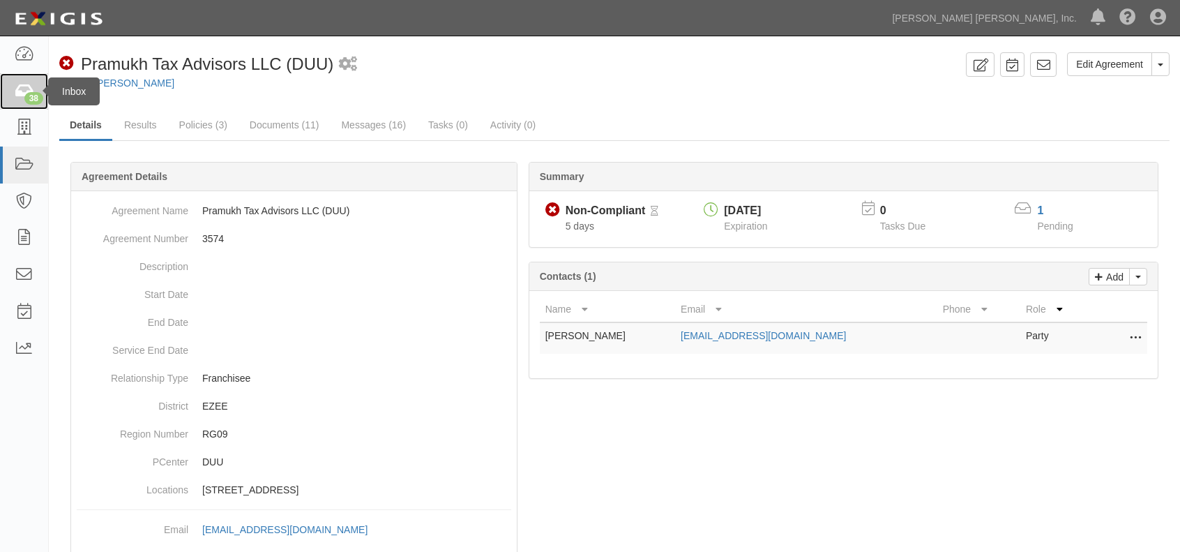 The image size is (1180, 552). What do you see at coordinates (1056, 309) in the screenshot?
I see `th: Role` at bounding box center [1056, 309].